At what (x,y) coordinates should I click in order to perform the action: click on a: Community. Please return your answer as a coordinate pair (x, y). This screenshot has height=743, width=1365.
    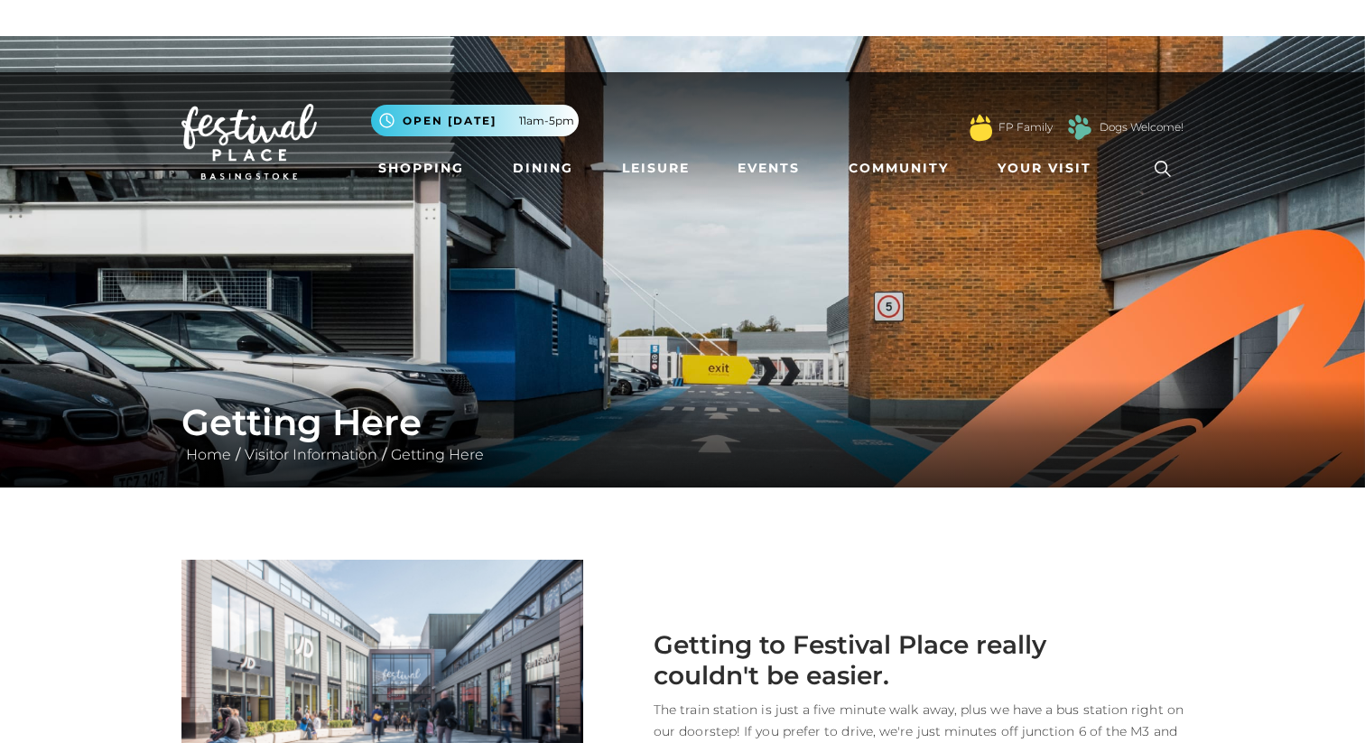
    Looking at the image, I should click on (898, 168).